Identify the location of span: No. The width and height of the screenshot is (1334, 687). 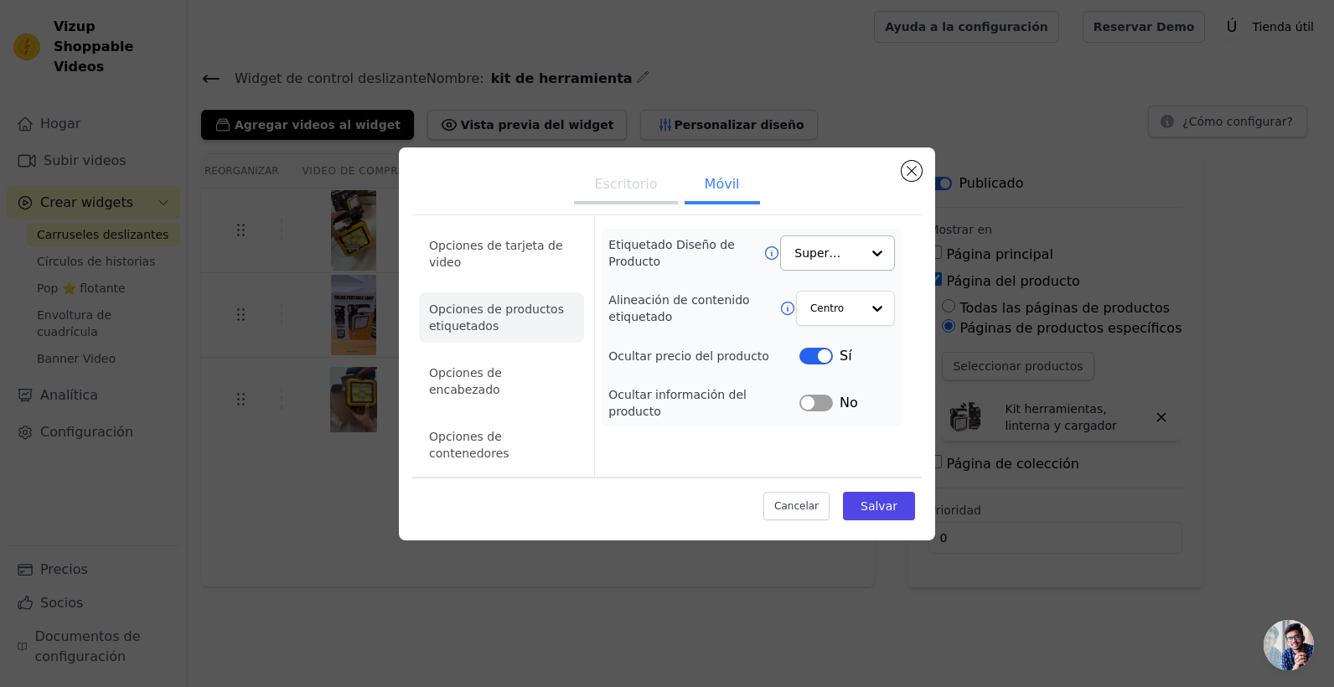
(849, 403).